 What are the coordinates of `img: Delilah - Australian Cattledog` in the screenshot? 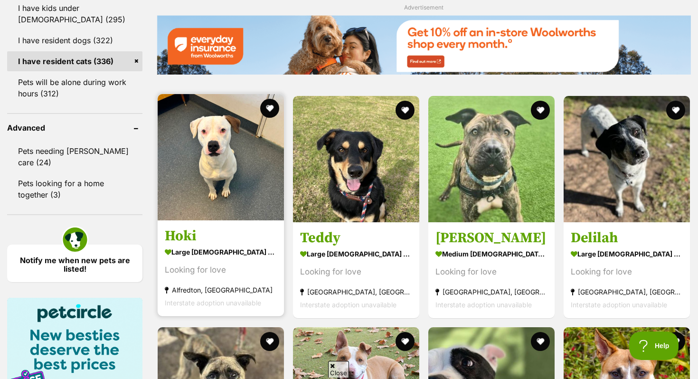 It's located at (627, 159).